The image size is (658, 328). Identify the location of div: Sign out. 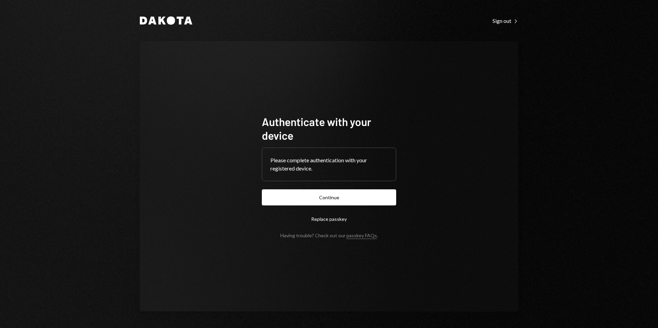
(505, 21).